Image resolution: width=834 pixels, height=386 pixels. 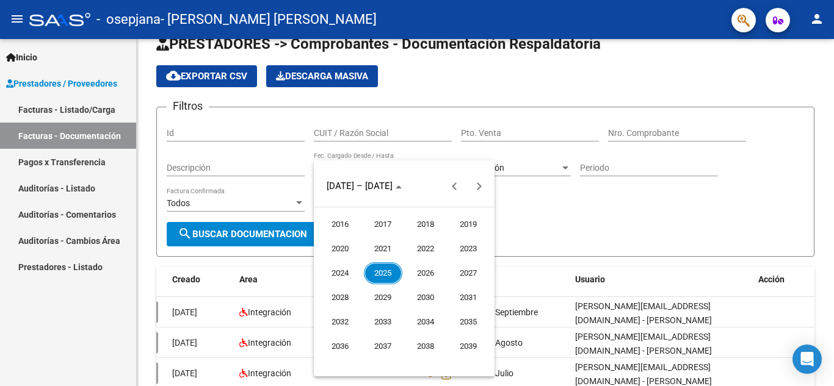 I want to click on span: 2018, so click(x=425, y=225).